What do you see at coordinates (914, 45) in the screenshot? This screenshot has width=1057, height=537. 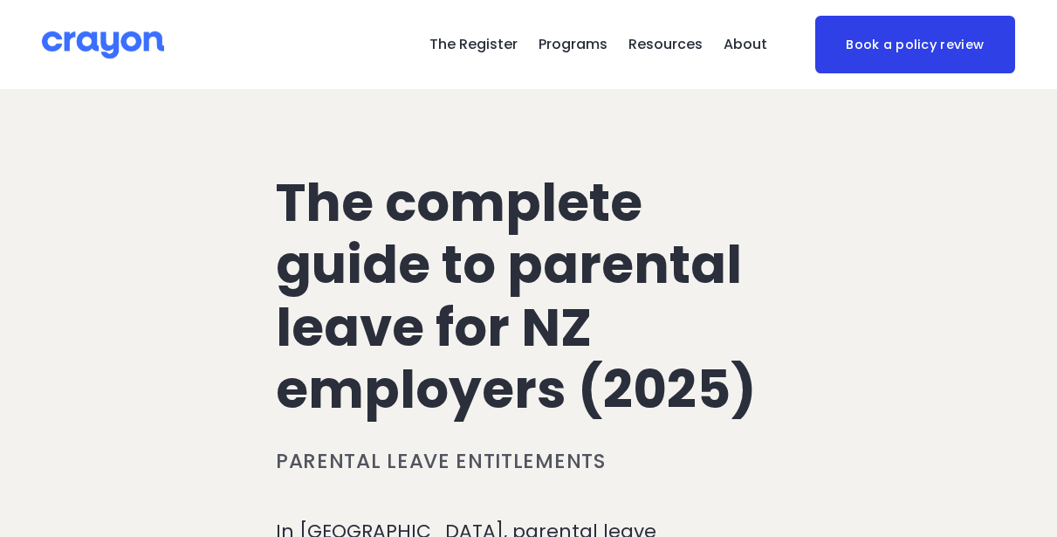 I see `a: Book a policy review` at bounding box center [914, 45].